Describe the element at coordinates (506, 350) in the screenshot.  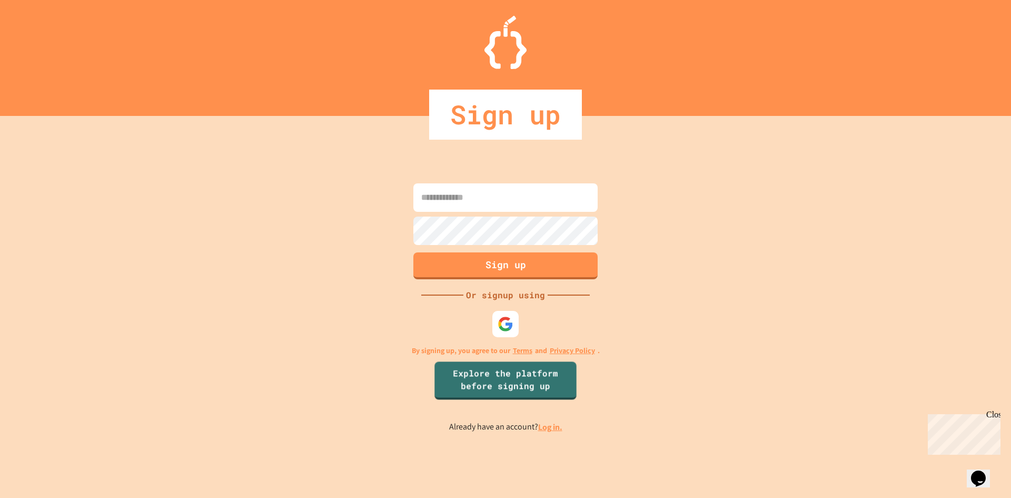
I see `p: By signing up, you agree to our and .` at that location.